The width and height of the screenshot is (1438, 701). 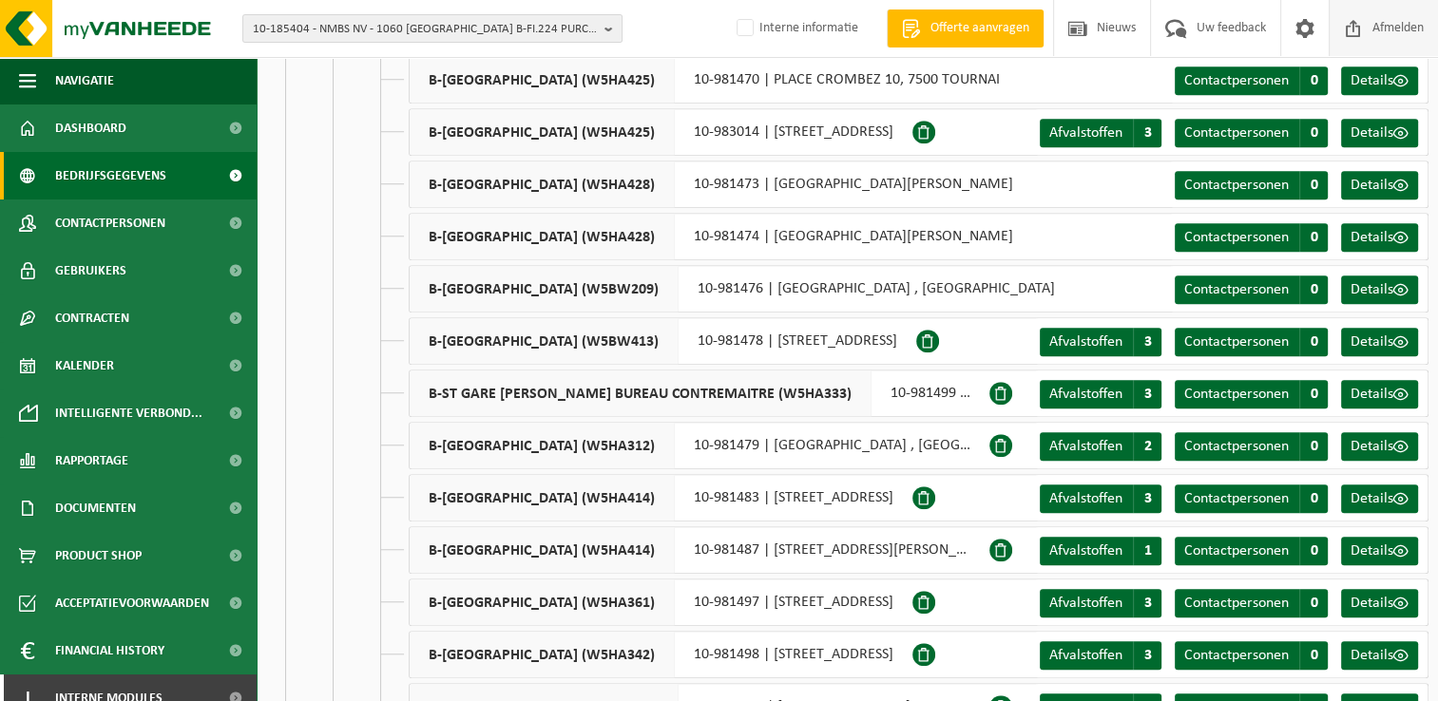 What do you see at coordinates (109, 651) in the screenshot?
I see `span: Financial History` at bounding box center [109, 651].